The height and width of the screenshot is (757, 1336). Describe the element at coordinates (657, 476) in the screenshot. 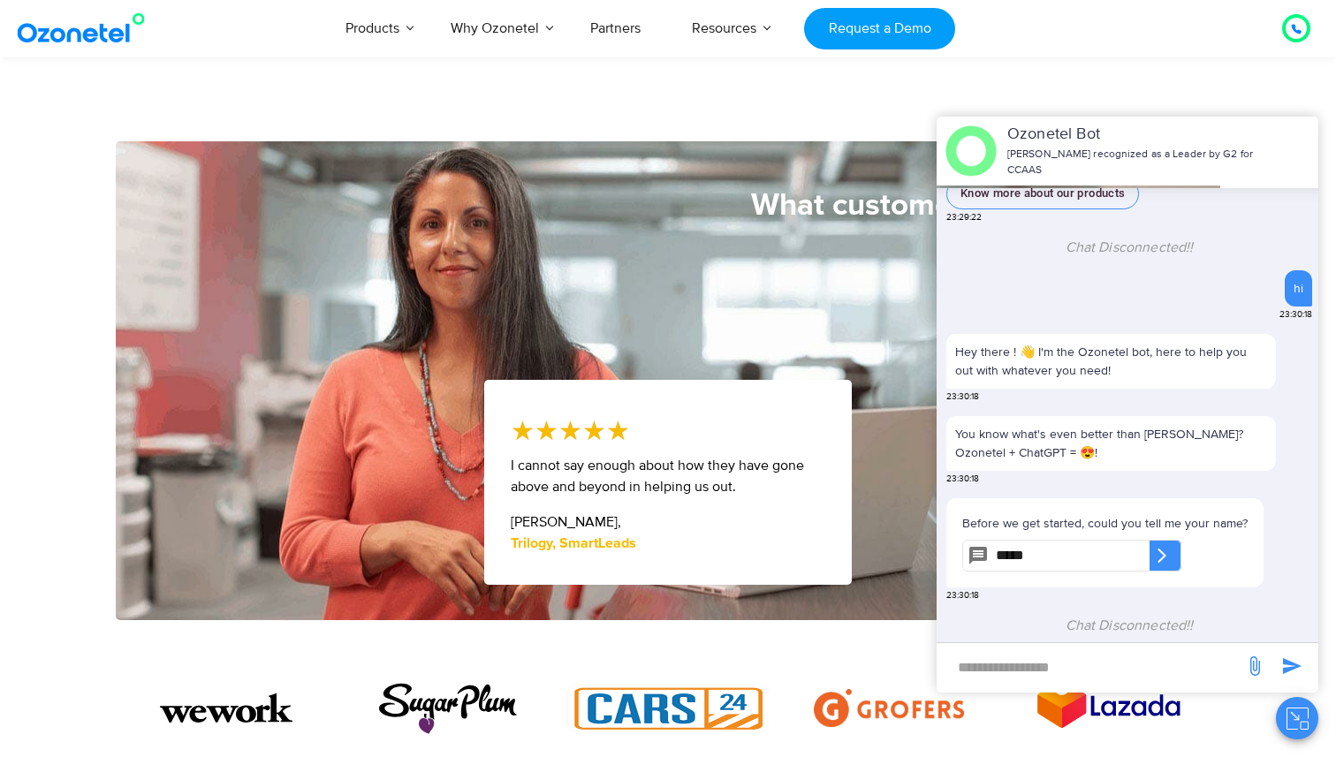

I see `span: I cannot say enough about how they have gone above and beyond in helping us out.` at that location.